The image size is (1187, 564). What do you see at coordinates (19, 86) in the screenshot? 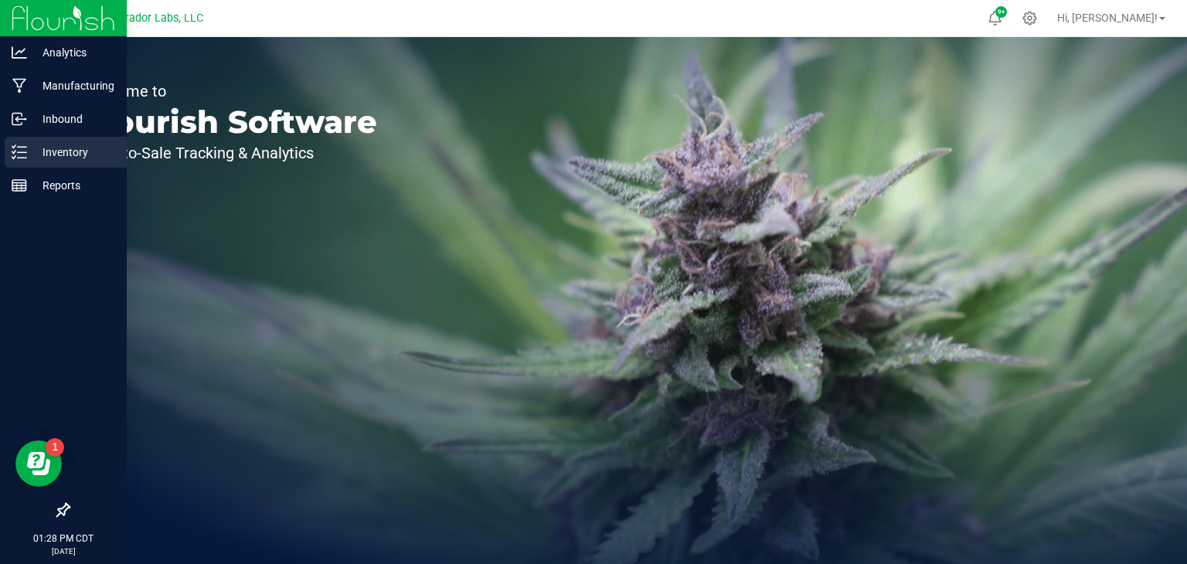
I see `inline-svg: Manufacturing` at bounding box center [19, 86].